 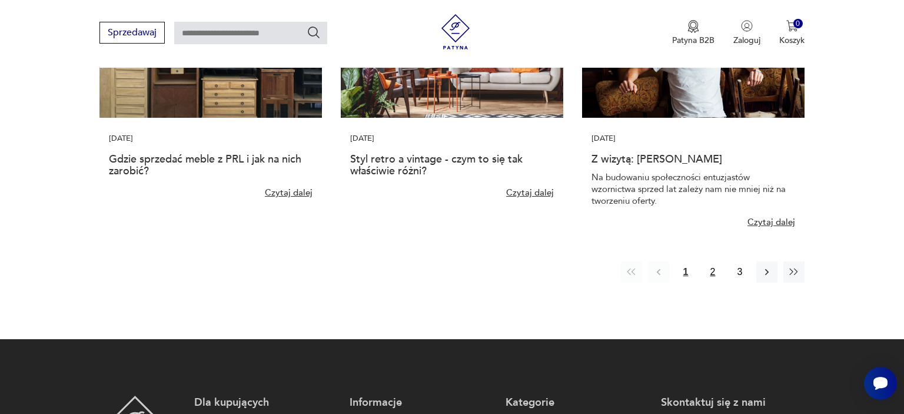 I want to click on button: 3, so click(x=740, y=272).